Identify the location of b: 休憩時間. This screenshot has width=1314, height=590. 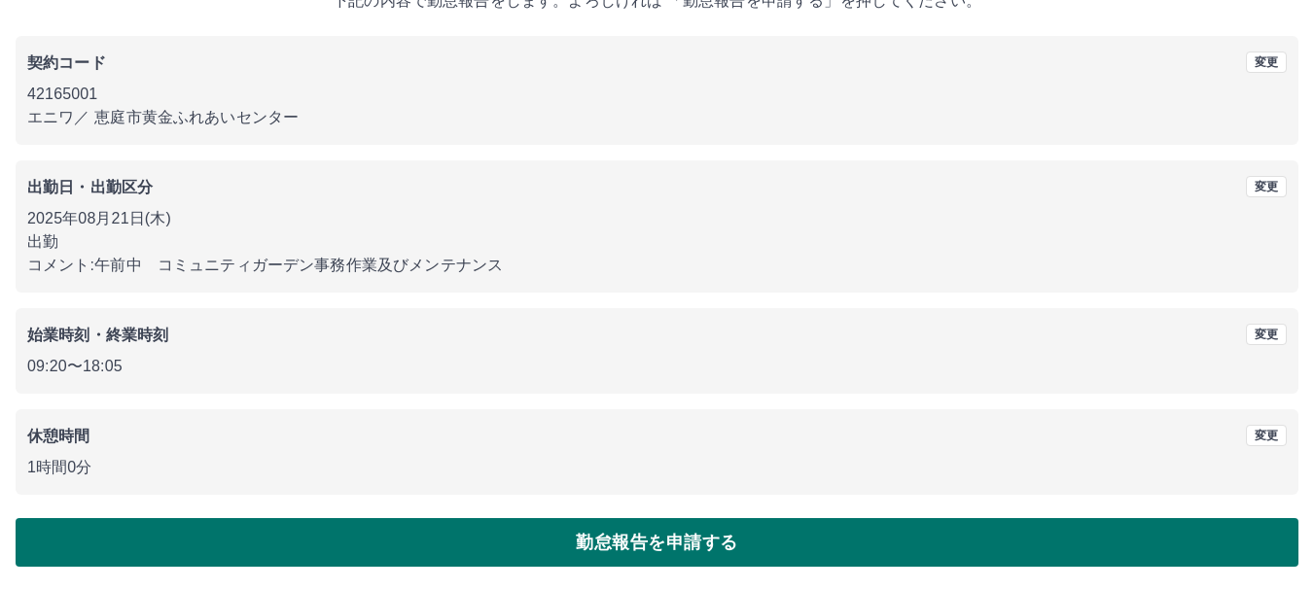
(58, 436).